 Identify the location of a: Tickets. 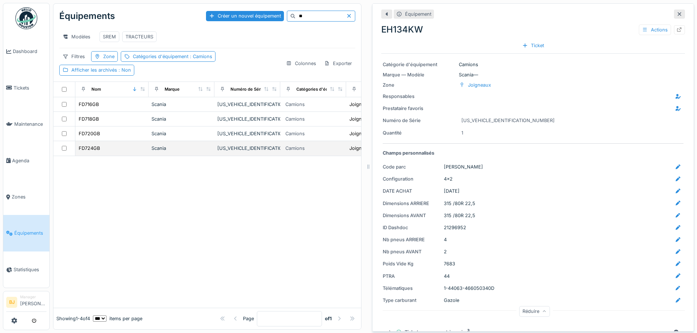
(26, 87).